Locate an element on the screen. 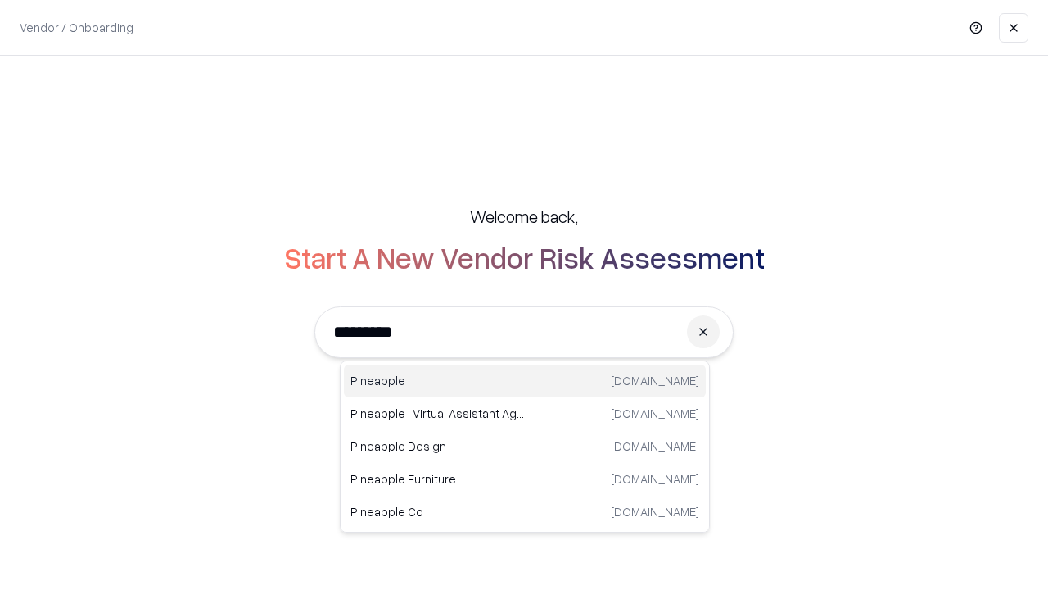 This screenshot has height=590, width=1048. p: Pineapple is located at coordinates (437, 380).